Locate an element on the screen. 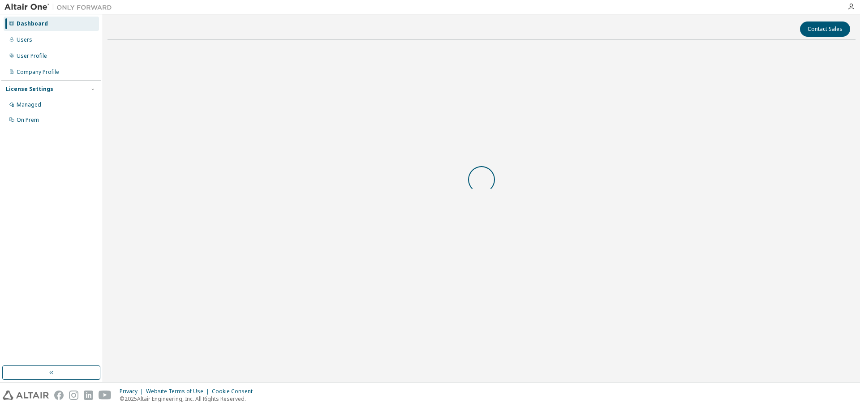 This screenshot has height=408, width=860. img: Altair One is located at coordinates (60, 7).